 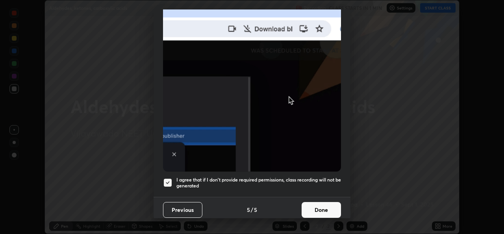 I want to click on h5: I agree that if I don't provide required permissions, class recording will not be generated, so click(x=259, y=182).